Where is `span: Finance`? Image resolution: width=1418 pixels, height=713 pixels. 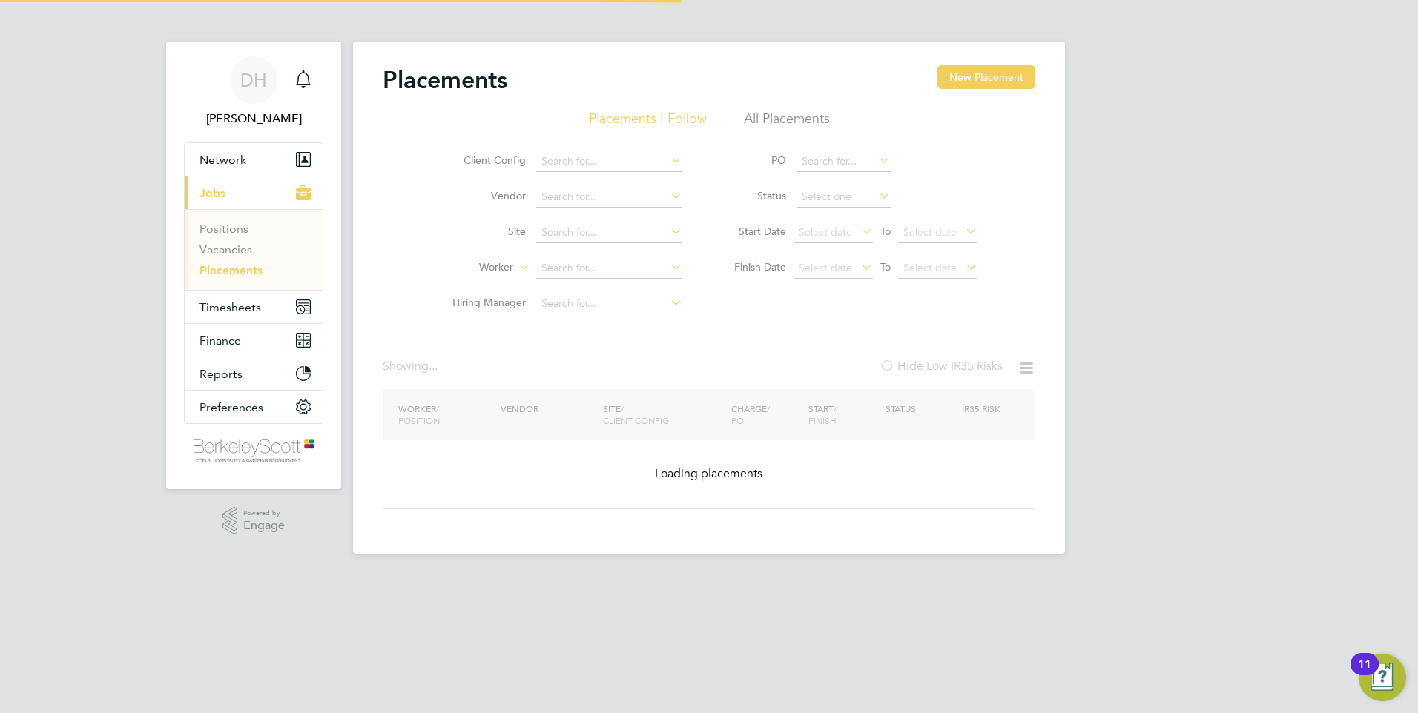
span: Finance is located at coordinates (220, 340).